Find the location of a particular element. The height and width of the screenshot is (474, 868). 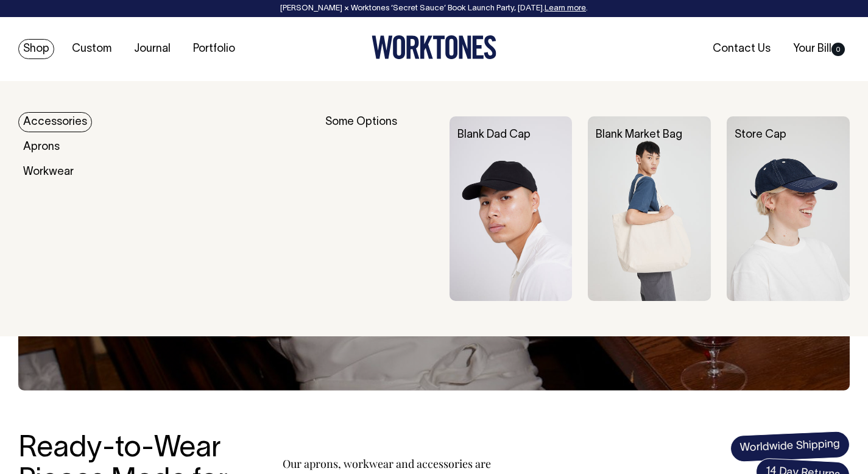

a: Blank Market Bag is located at coordinates (639, 135).